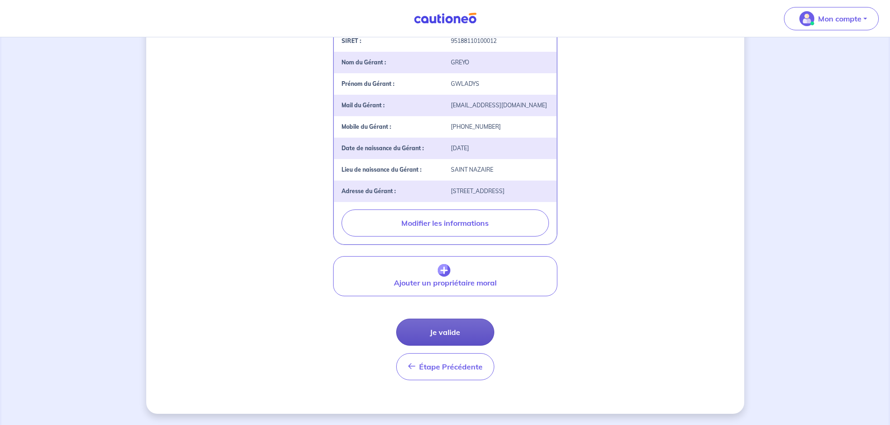 This screenshot has height=425, width=890. I want to click on strong: Mobile du Gérant :, so click(366, 127).